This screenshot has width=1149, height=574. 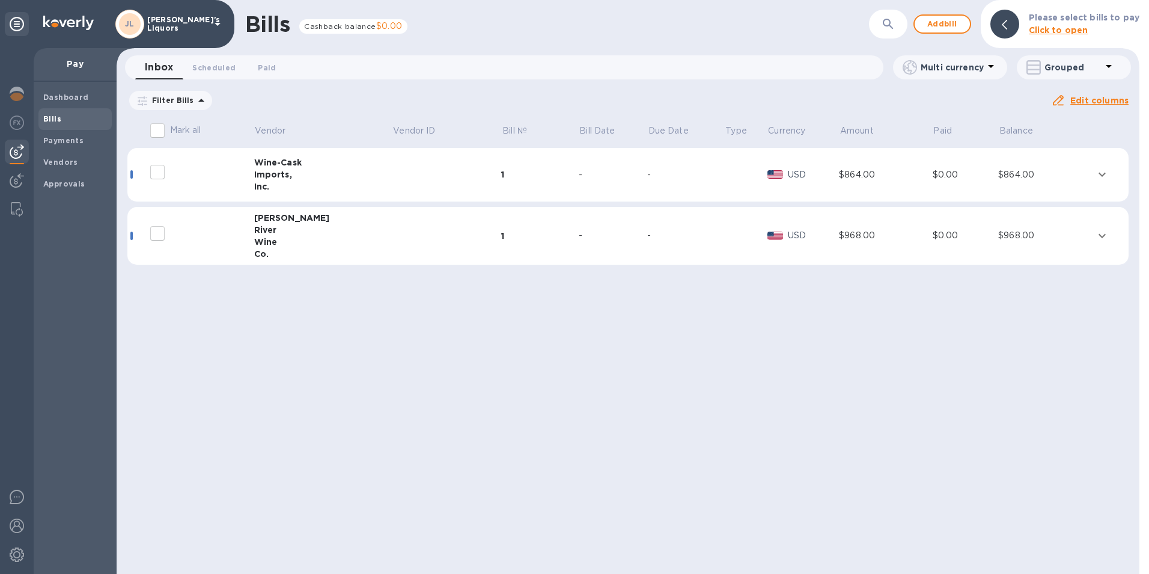 I want to click on b: Dashboard, so click(x=66, y=97).